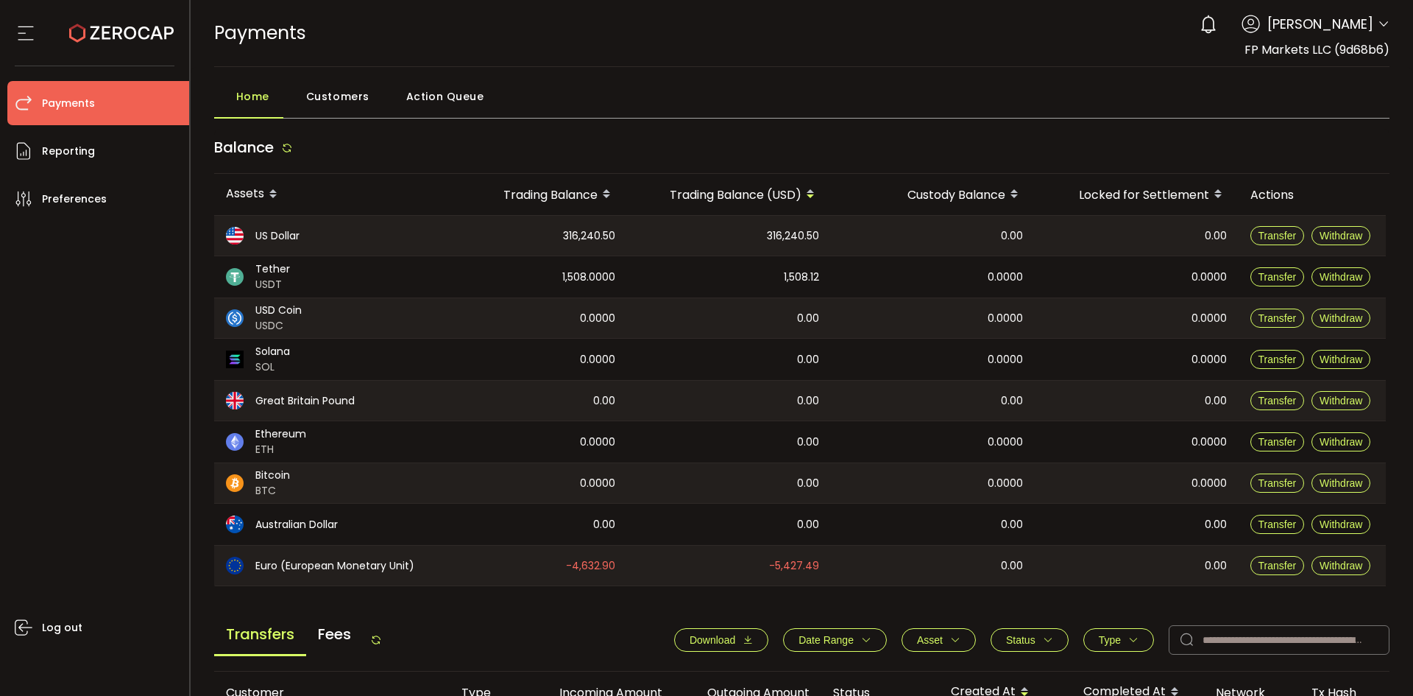  I want to click on span: Reporting, so click(68, 151).